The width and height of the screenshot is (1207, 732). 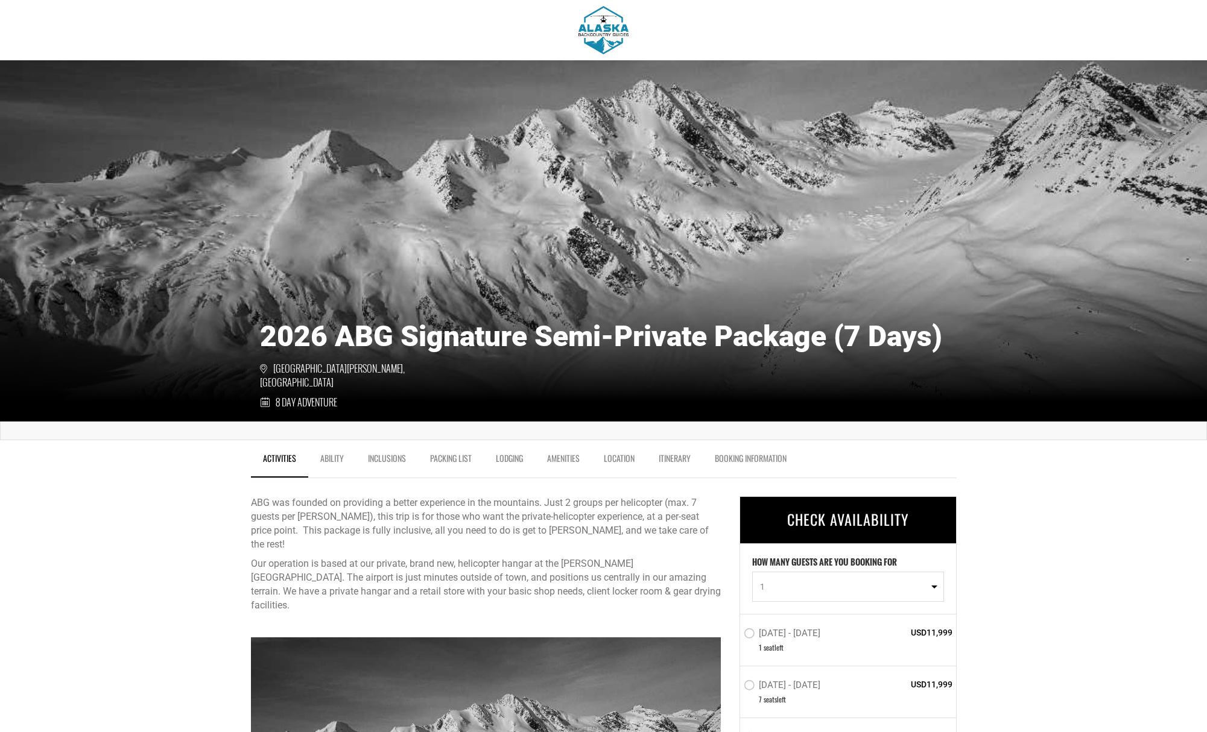 What do you see at coordinates (825, 564) in the screenshot?
I see `label: HOW MANY GUESTS ARE YOU BOOKING FOR` at bounding box center [825, 564].